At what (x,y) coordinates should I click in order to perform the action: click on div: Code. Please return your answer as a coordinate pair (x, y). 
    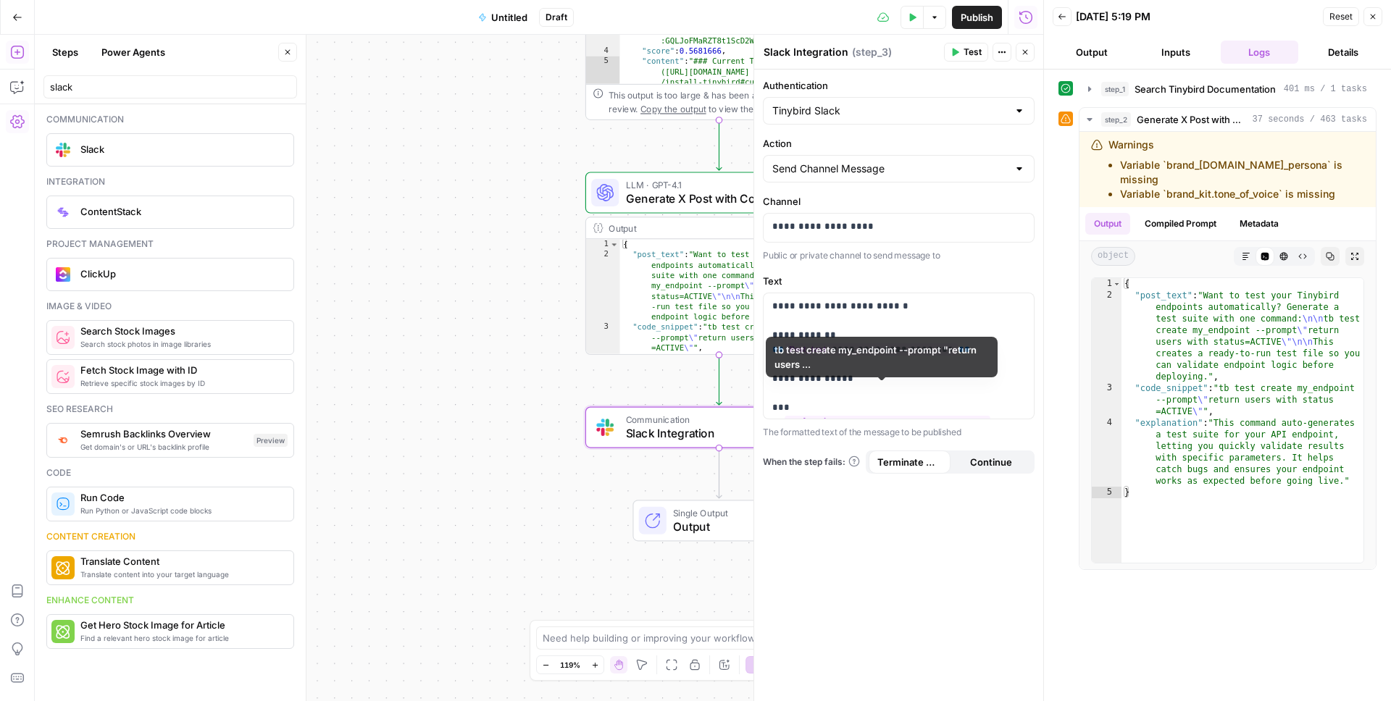
    Looking at the image, I should click on (170, 473).